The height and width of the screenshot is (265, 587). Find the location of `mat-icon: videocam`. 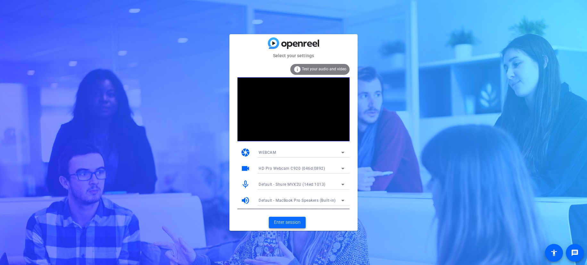

mat-icon: videocam is located at coordinates (245, 169).